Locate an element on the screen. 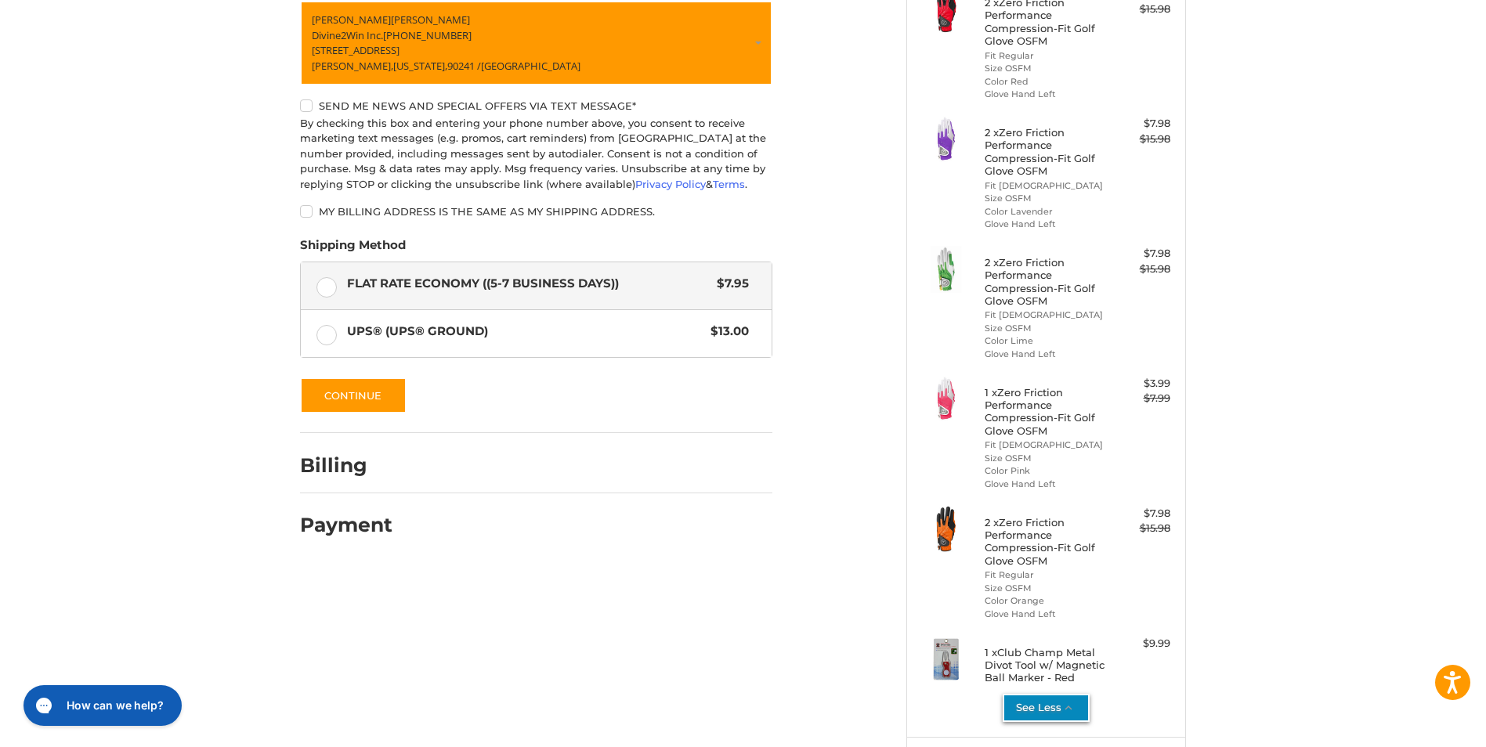 This screenshot has width=1486, height=747. li: Color Red is located at coordinates (1044, 81).